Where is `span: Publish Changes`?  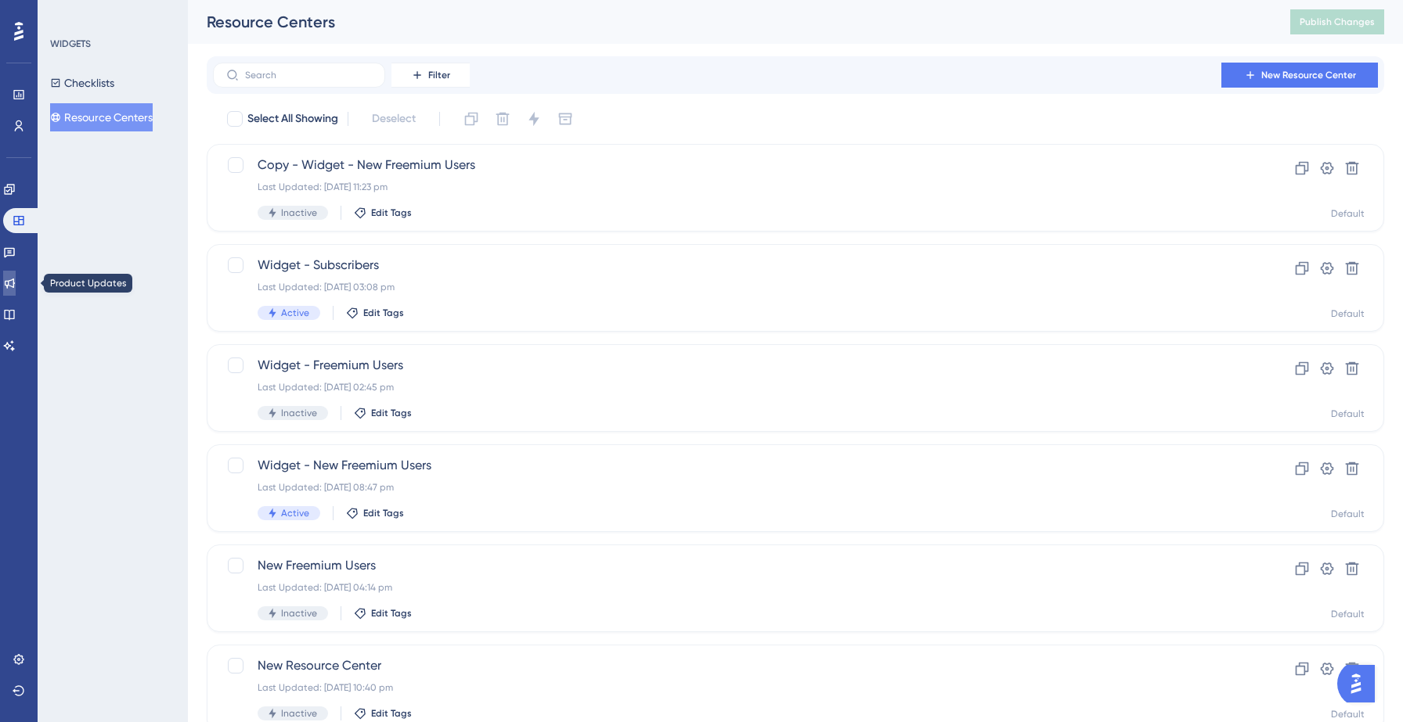
span: Publish Changes is located at coordinates (1337, 22).